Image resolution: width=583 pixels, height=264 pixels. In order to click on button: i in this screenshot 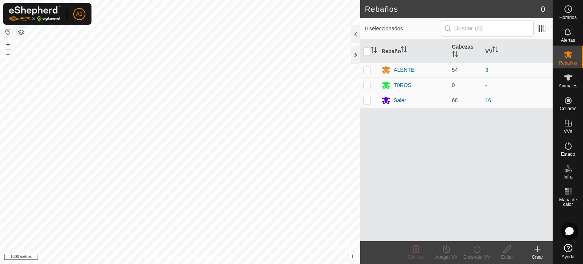, I will do `click(353, 256)`.